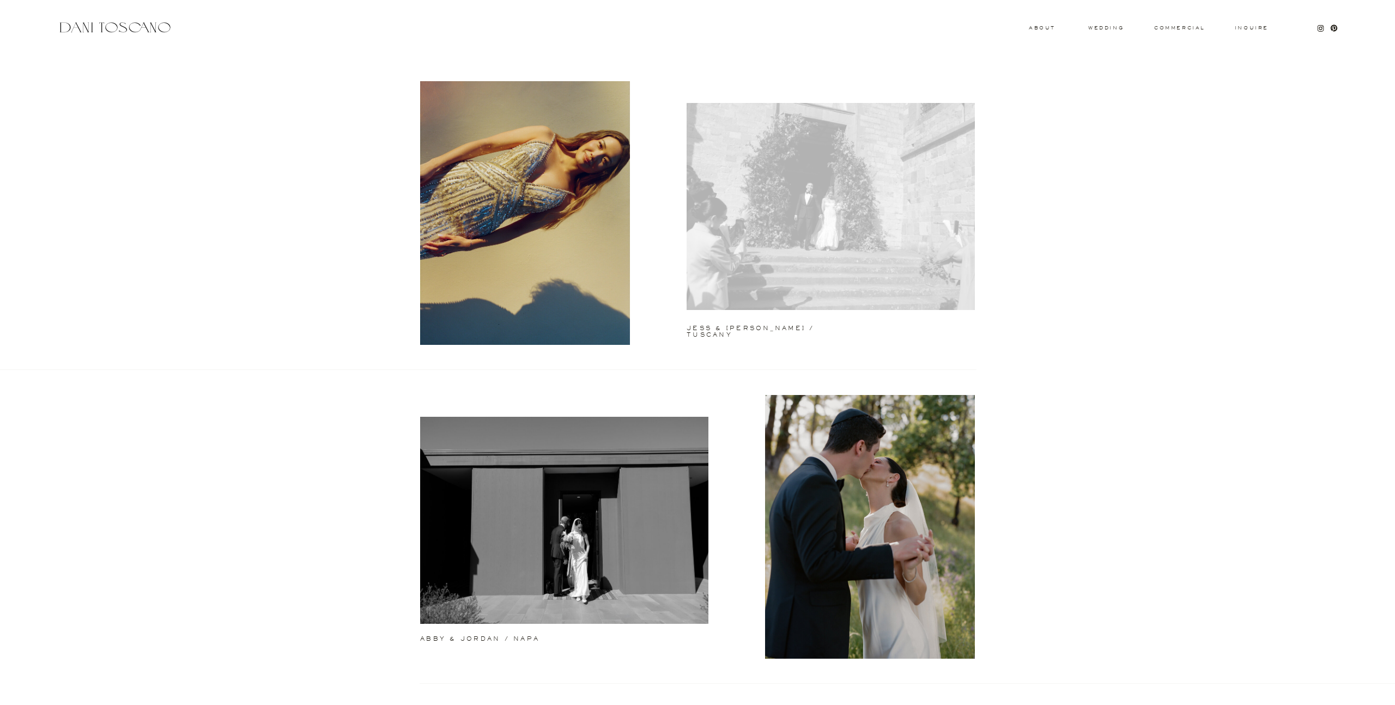 The width and height of the screenshot is (1395, 705). I want to click on h3: About, so click(1041, 27).